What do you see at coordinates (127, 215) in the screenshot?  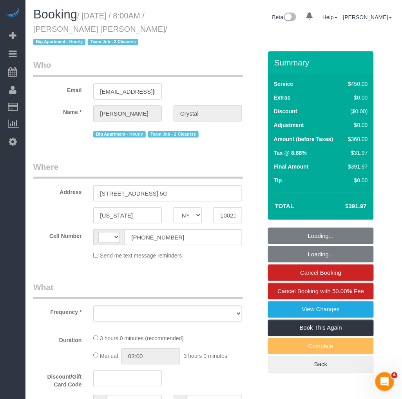 I see `input: City` at bounding box center [127, 215].